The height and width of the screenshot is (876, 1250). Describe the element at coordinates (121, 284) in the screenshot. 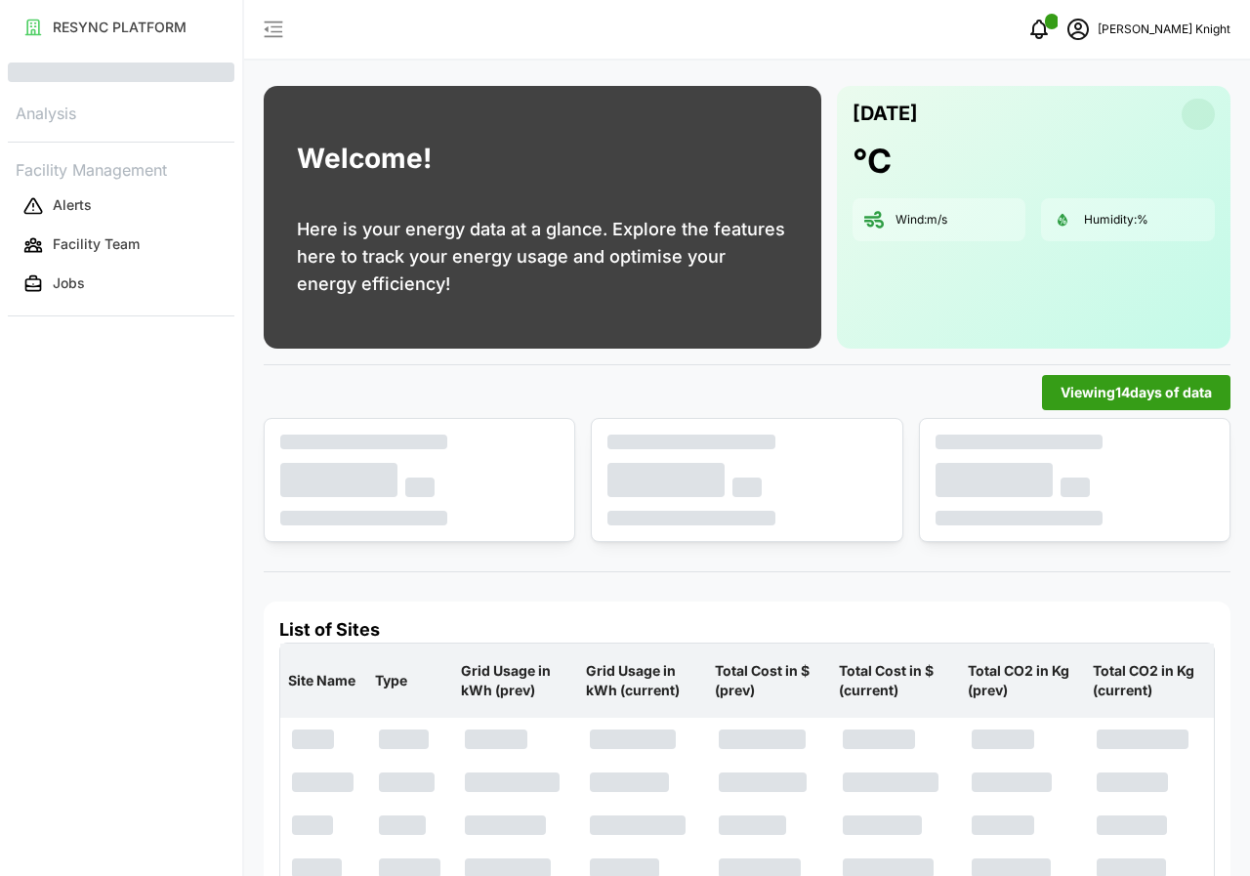

I see `button: Jobs` at that location.